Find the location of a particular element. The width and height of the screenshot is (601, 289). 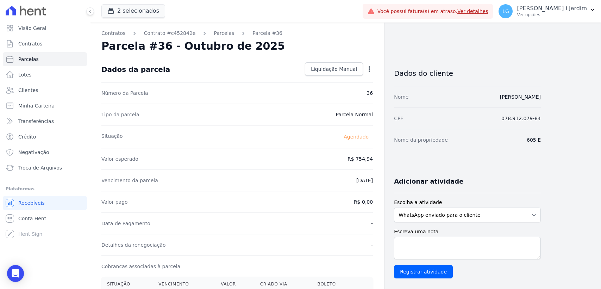

h3: Dados do cliente is located at coordinates (468, 73).